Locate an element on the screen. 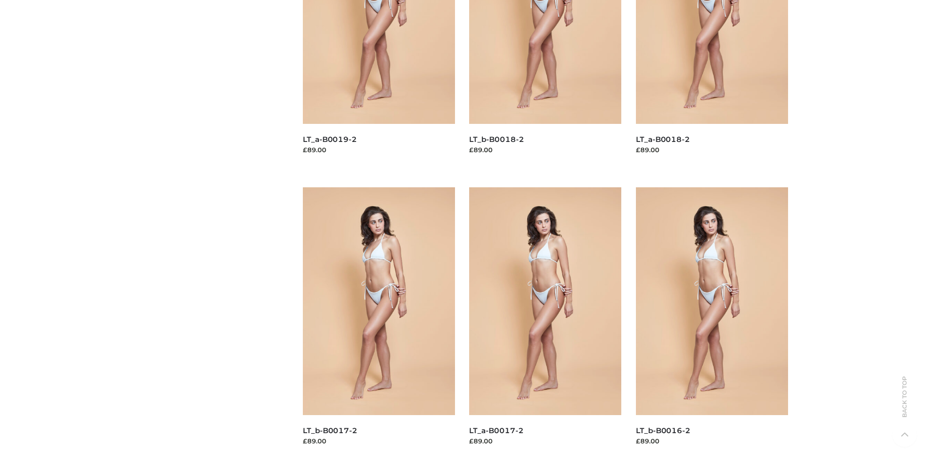 The image size is (929, 459). a: LT_a-B0017-2 is located at coordinates (496, 430).